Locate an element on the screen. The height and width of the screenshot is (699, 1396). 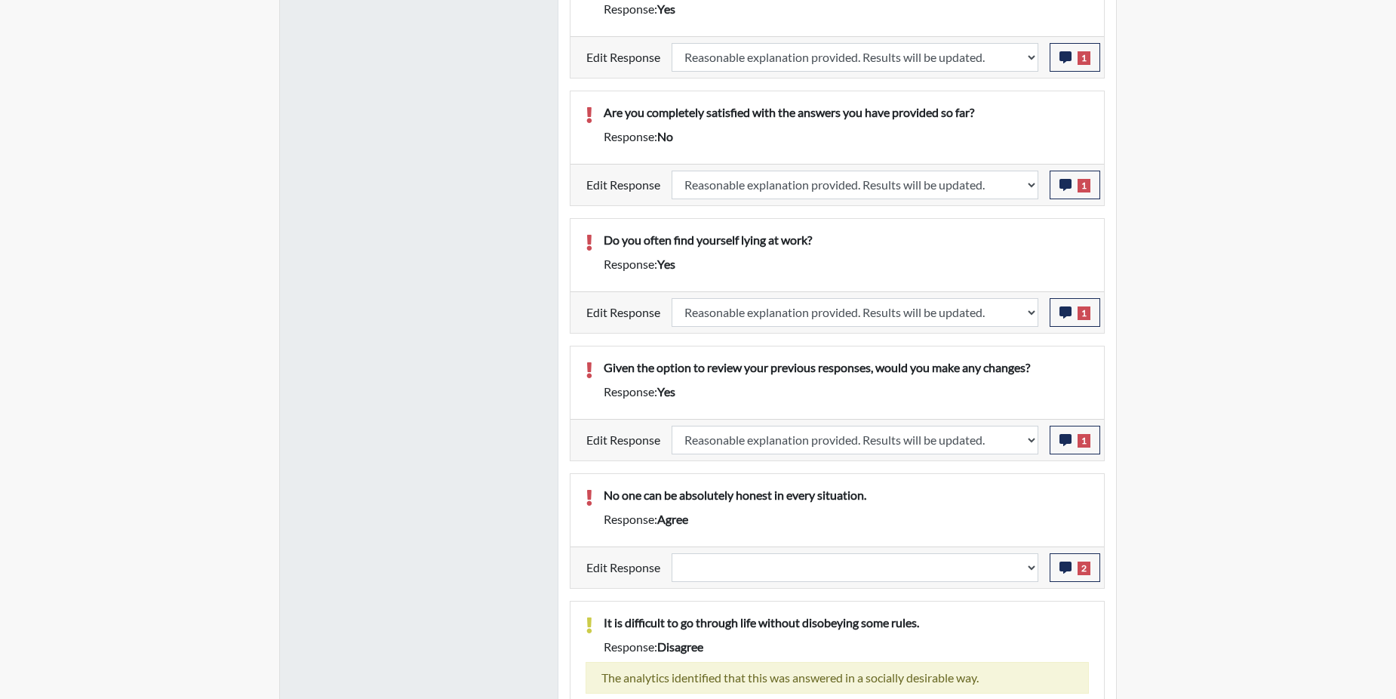
span: agree is located at coordinates (672, 518).